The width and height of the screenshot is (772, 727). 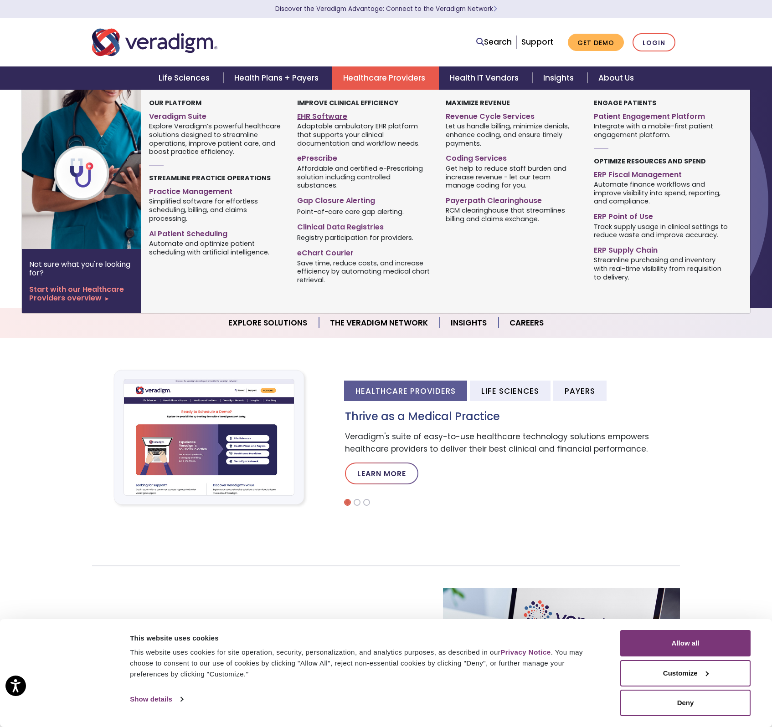 I want to click on a: Health Plans + Payers, so click(x=277, y=78).